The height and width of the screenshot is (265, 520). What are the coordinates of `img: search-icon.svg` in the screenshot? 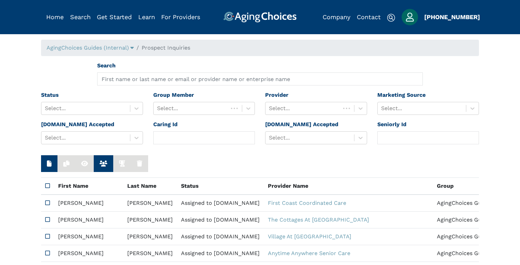 It's located at (391, 18).